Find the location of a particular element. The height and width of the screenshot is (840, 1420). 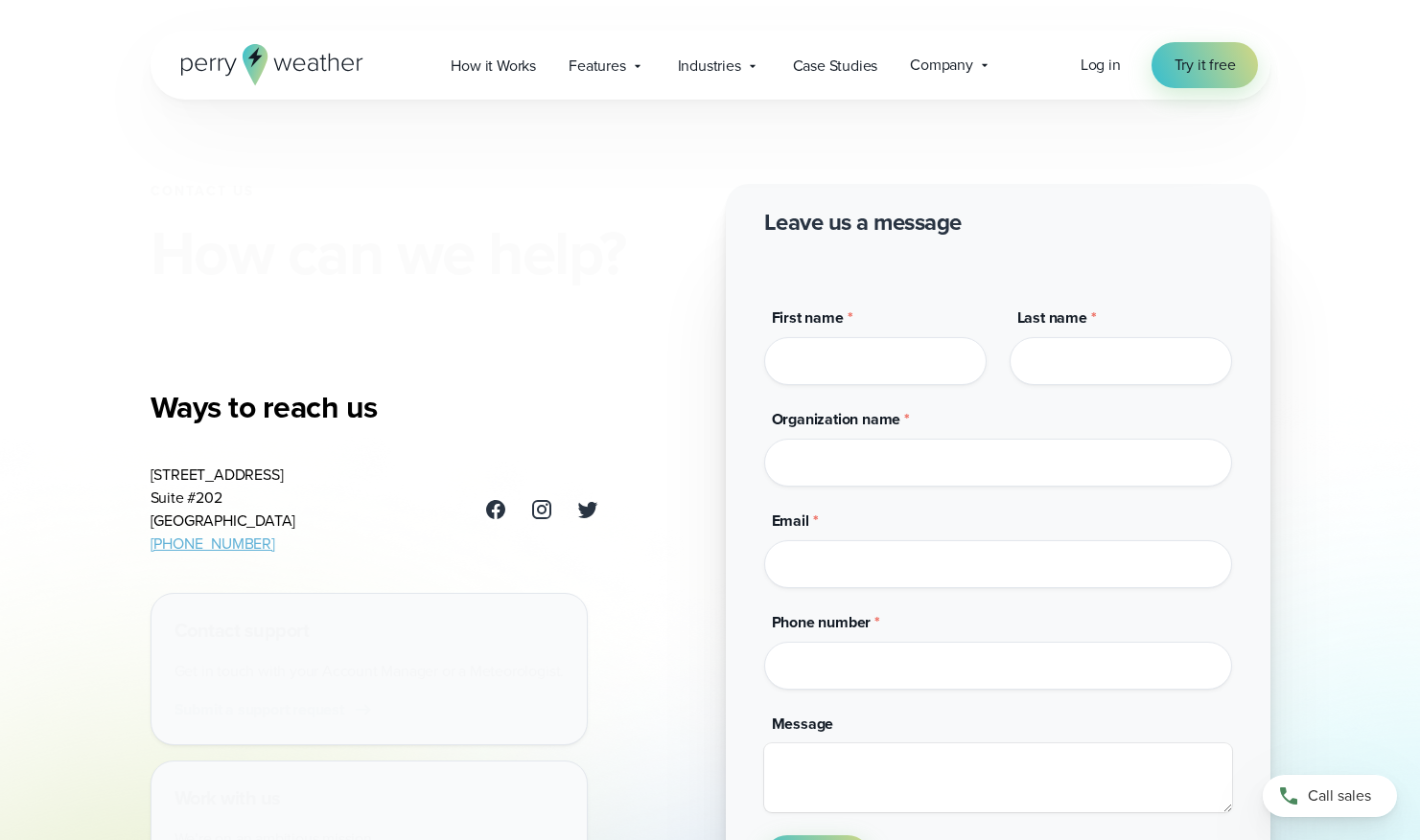

span: Message is located at coordinates (802, 724).